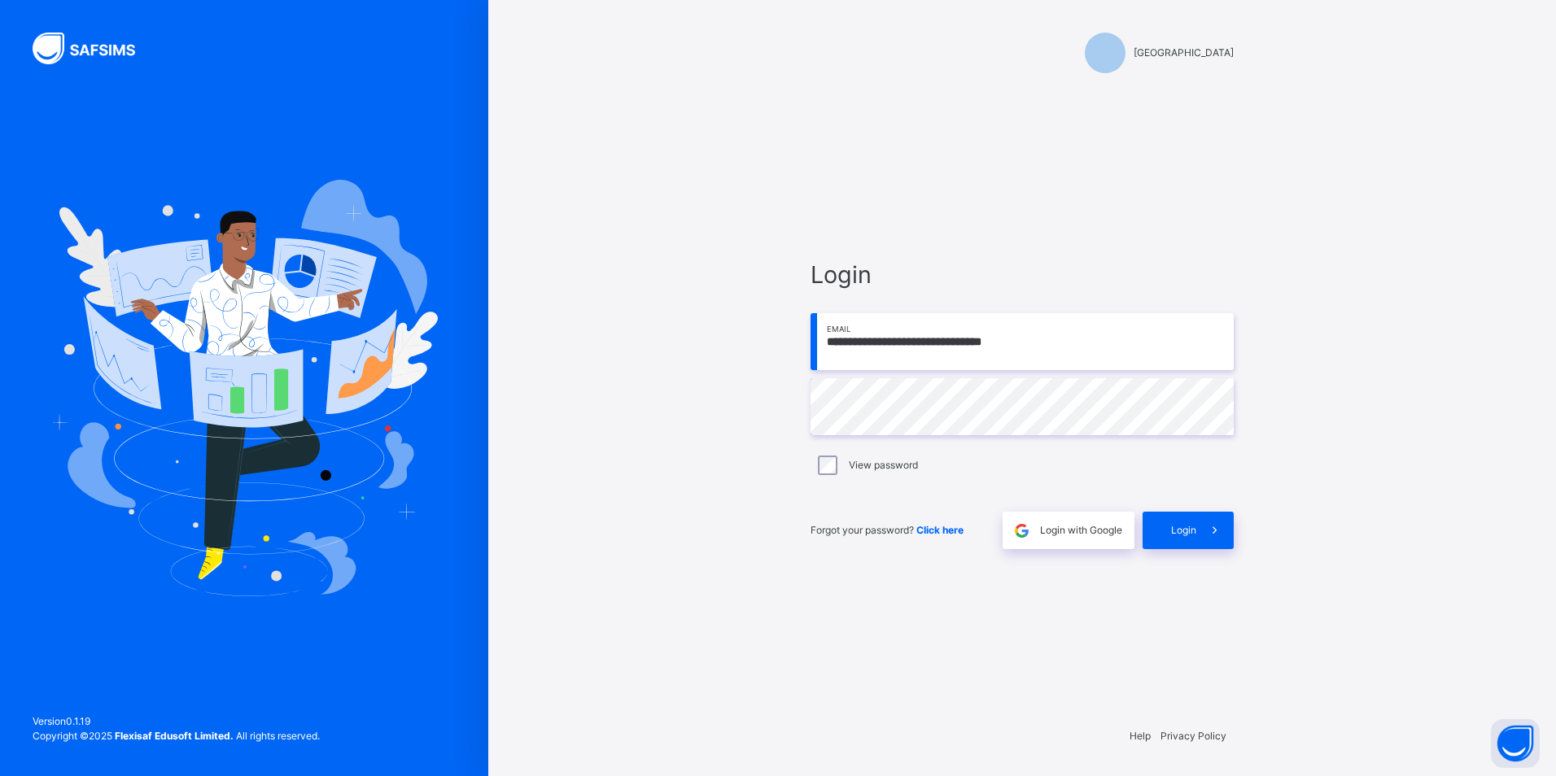  I want to click on button: Open asap, so click(1515, 744).